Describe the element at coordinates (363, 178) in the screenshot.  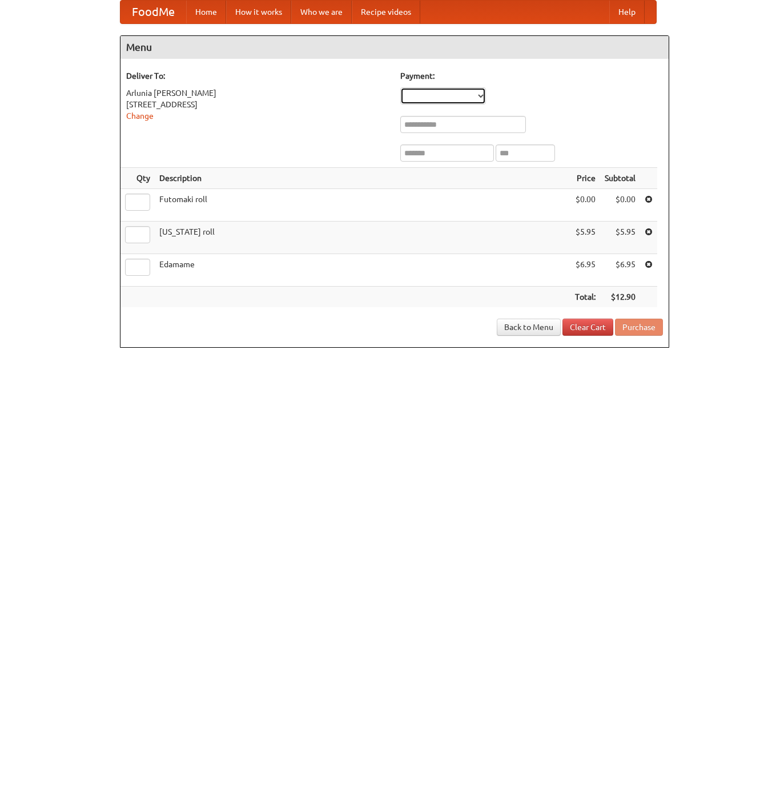
I see `th: Description` at that location.